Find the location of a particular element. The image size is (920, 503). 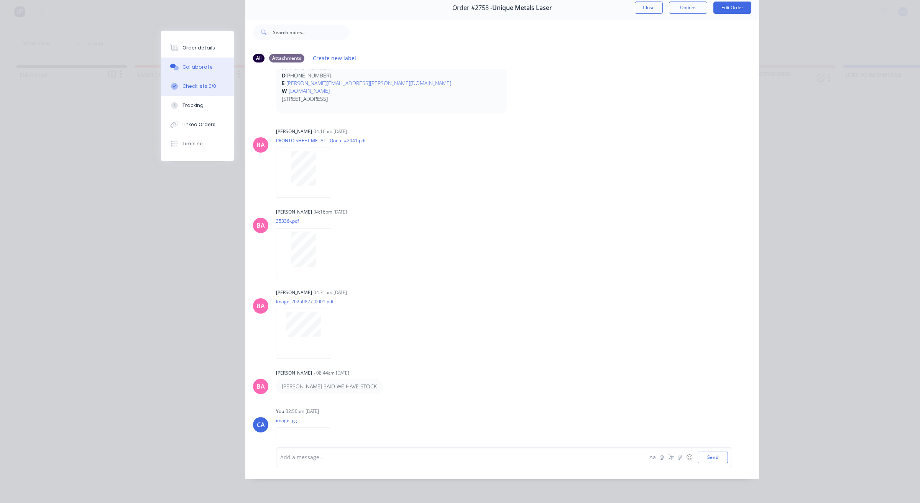

p: Image_20250827_0001.pdf is located at coordinates (307, 301).